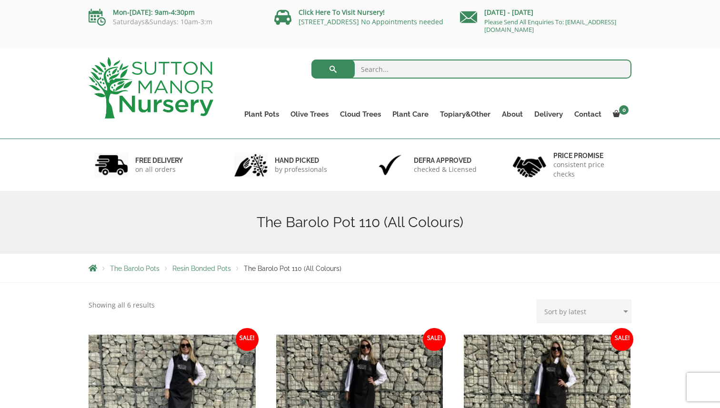 This screenshot has width=720, height=408. I want to click on a: Click Here To Visit Nursery!, so click(341, 12).